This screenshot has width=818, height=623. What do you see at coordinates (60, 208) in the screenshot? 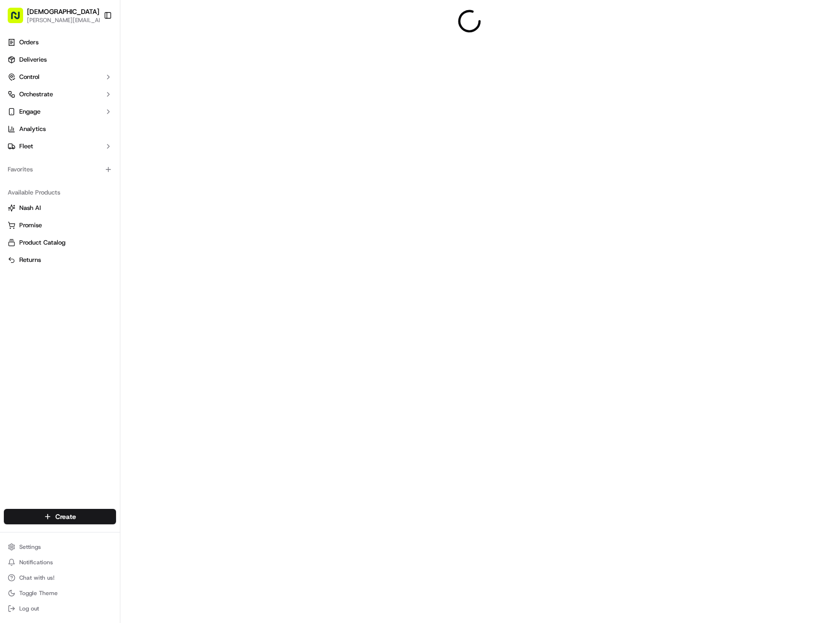
I see `button: Nash AI` at bounding box center [60, 208].